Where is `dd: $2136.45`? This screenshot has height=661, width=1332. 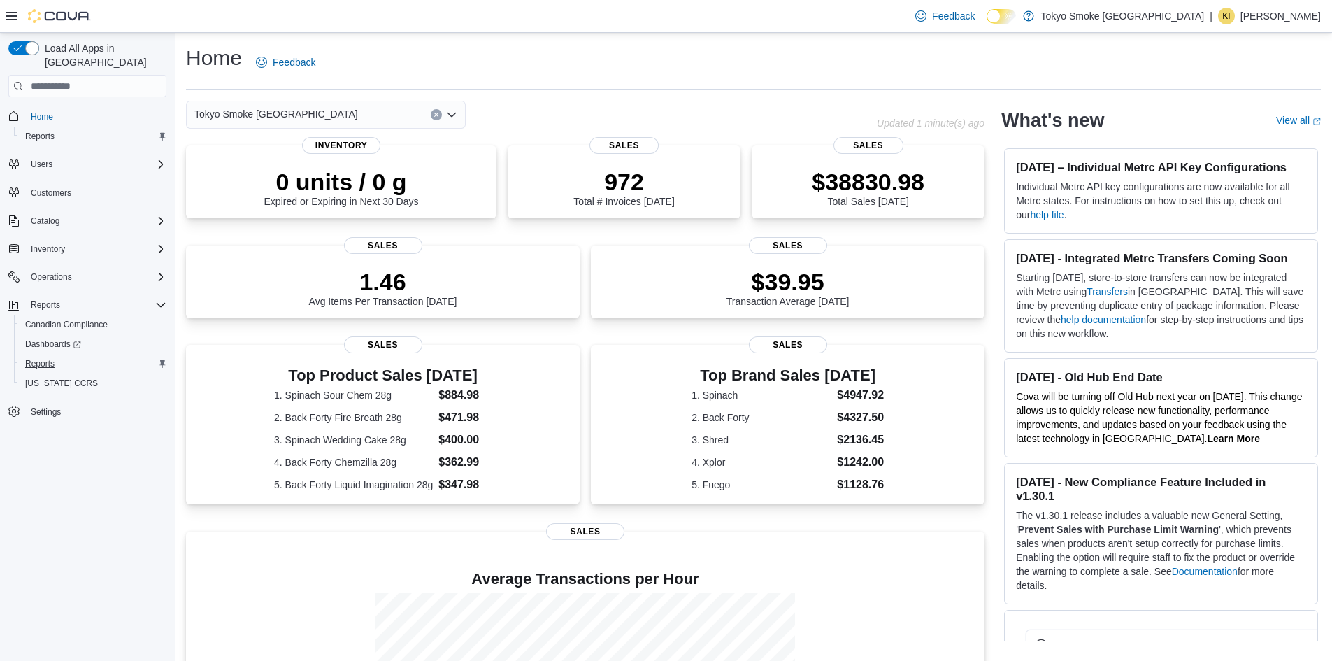 dd: $2136.45 is located at coordinates (860, 440).